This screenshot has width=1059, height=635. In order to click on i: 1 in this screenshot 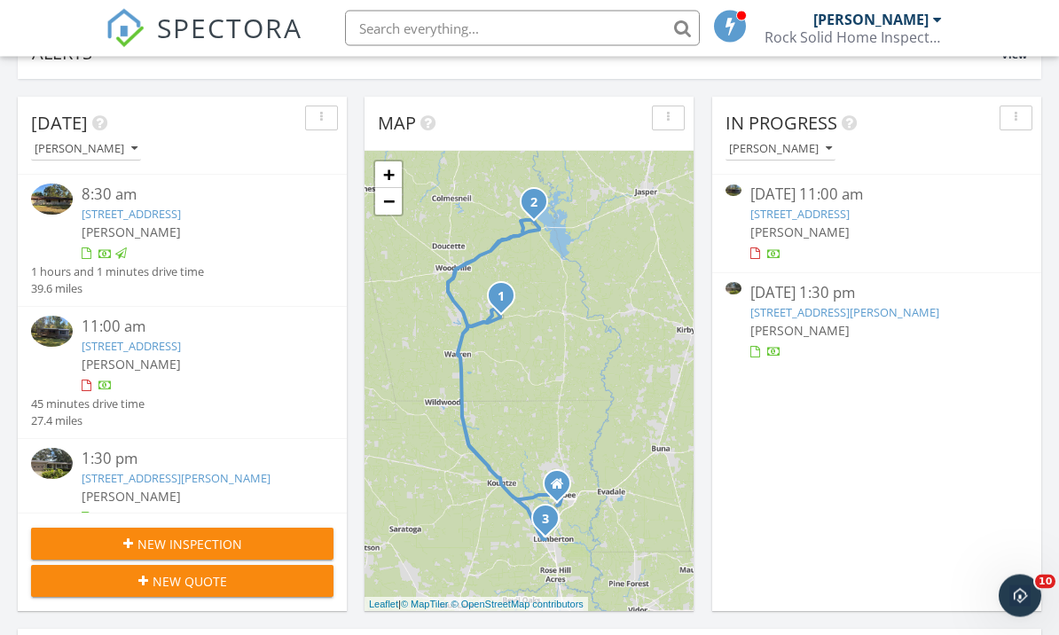, I will do `click(501, 298)`.